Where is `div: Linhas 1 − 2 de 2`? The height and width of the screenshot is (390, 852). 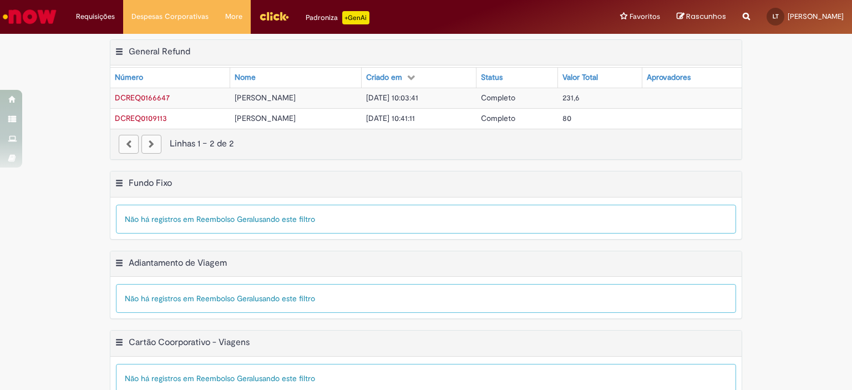 div: Linhas 1 − 2 de 2 is located at coordinates (426, 144).